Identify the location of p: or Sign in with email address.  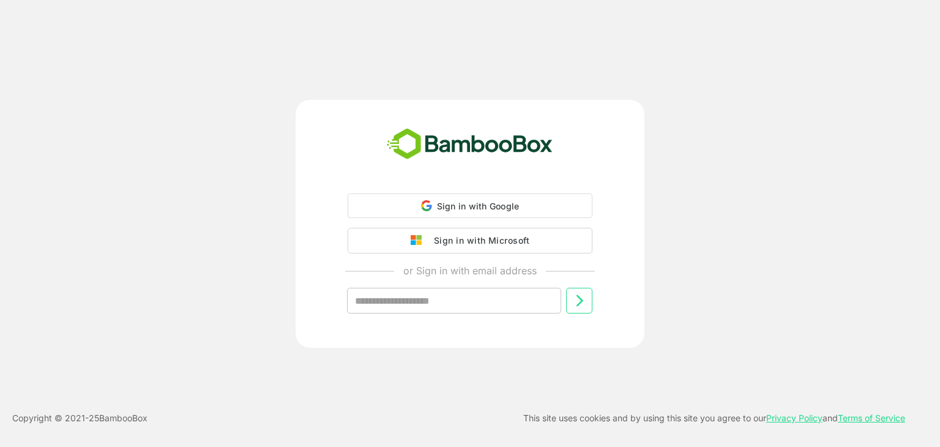
(470, 270).